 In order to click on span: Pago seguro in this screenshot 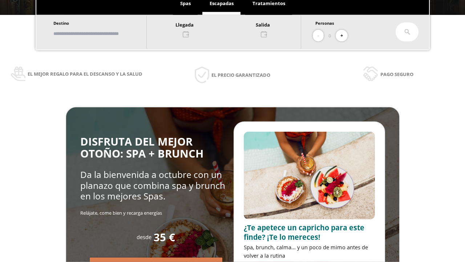, I will do `click(397, 74)`.